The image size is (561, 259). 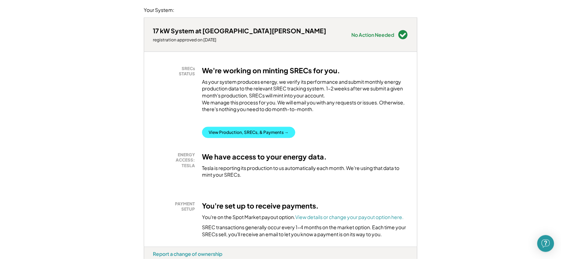 What do you see at coordinates (546, 244) in the screenshot?
I see `div: Open Intercom Messenger` at bounding box center [546, 244].